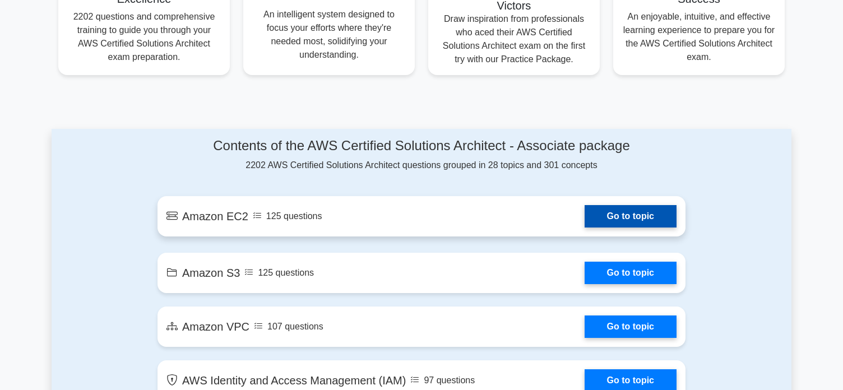  I want to click on div: 2202 AWS Certified Solutions Architect questions grouped in 28 topics and 301 concepts, so click(422, 155).